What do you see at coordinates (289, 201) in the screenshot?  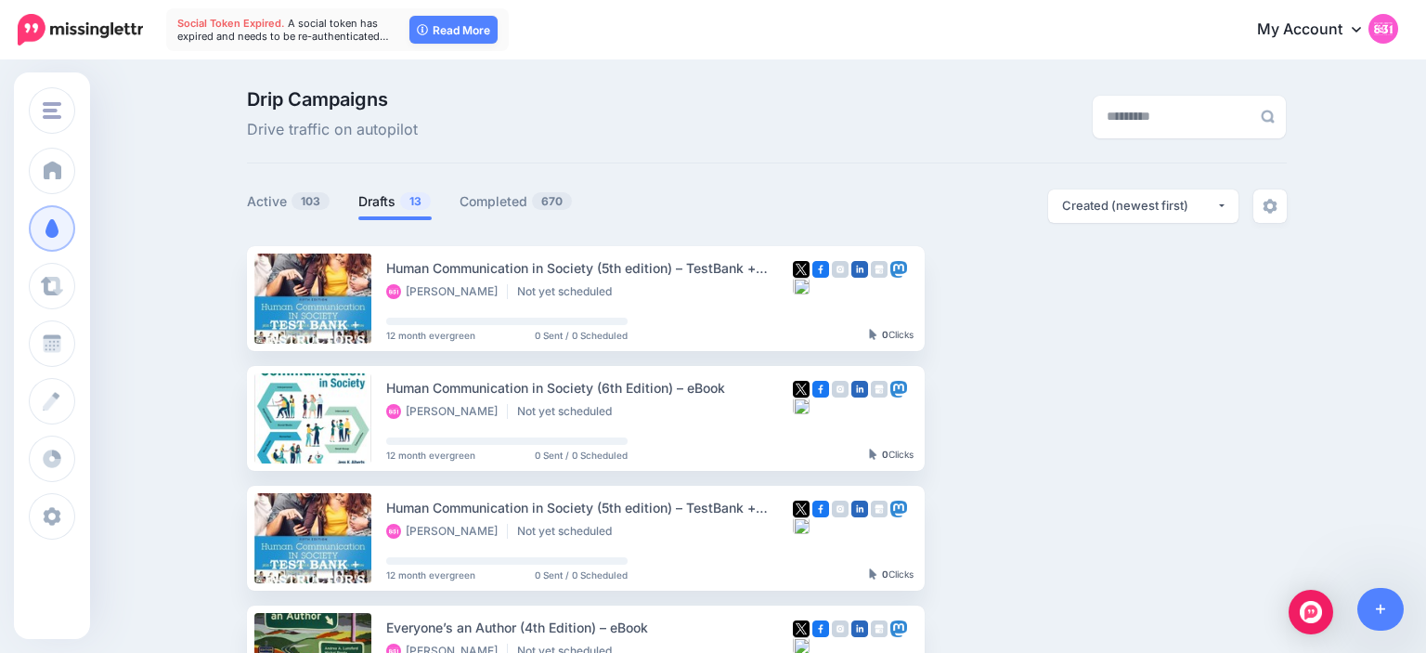 I see `a: Active103` at bounding box center [289, 201].